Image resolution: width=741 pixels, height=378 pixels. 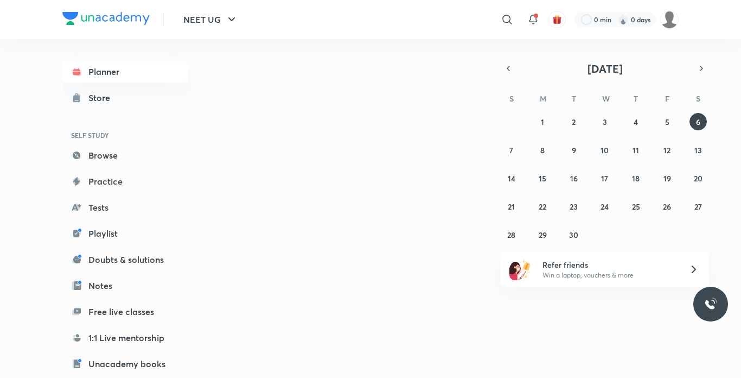 I want to click on abbr: September 14, 2025, so click(x=512, y=178).